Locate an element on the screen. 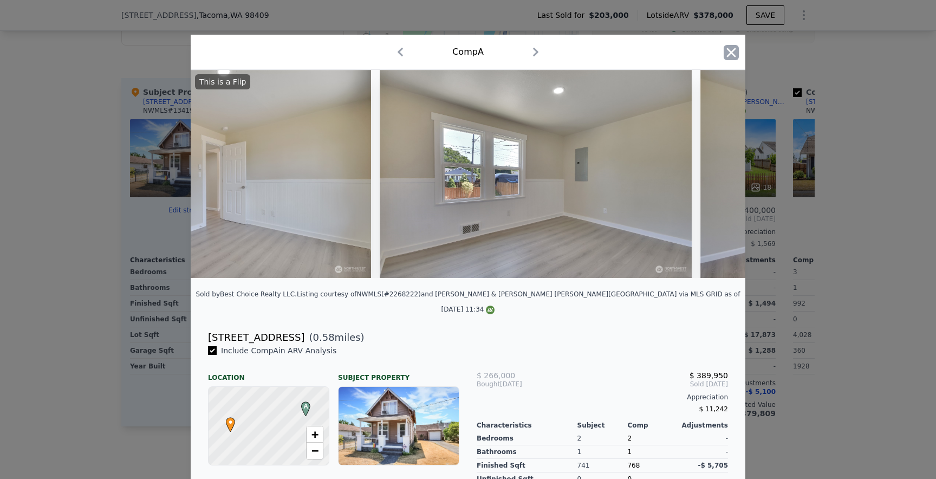  span: $ 11,242 is located at coordinates (713, 409).